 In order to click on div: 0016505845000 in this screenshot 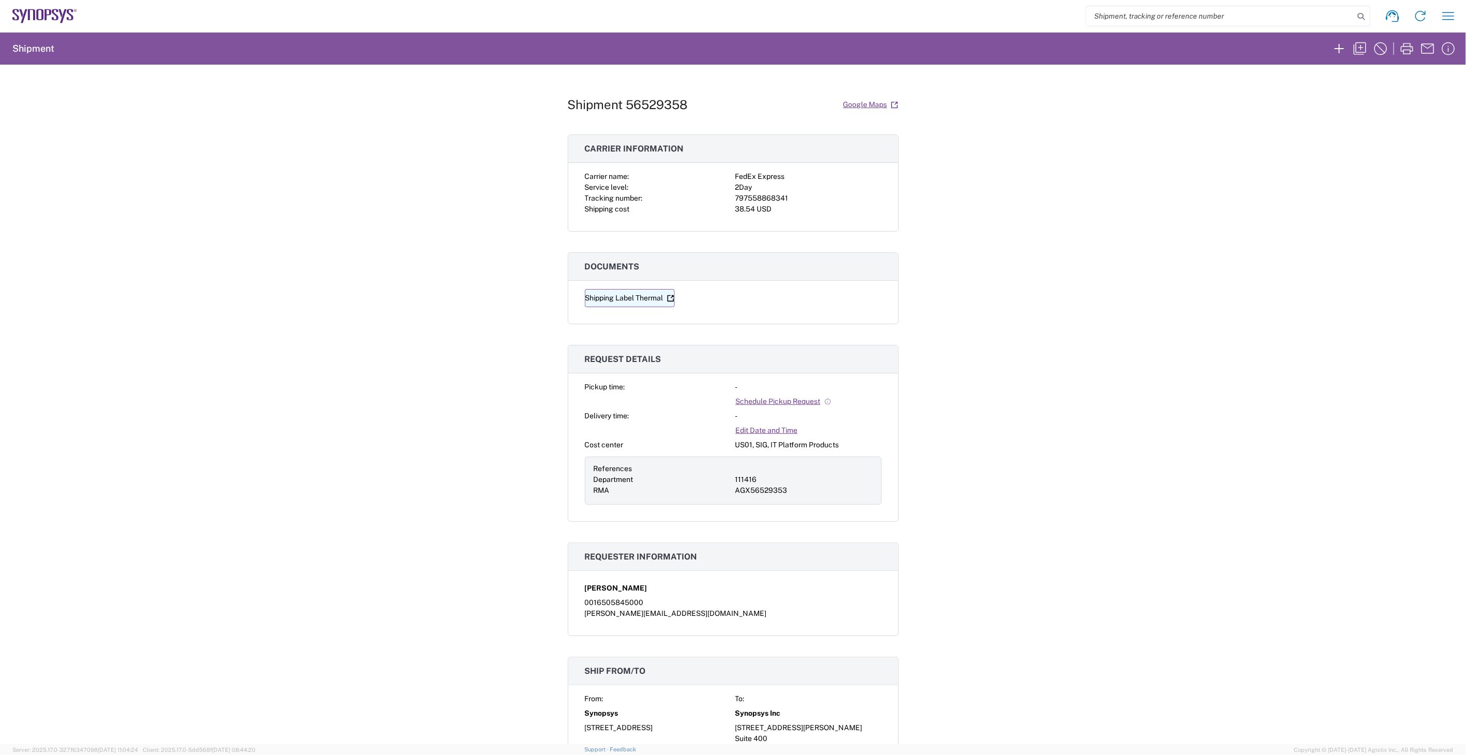, I will do `click(733, 602)`.